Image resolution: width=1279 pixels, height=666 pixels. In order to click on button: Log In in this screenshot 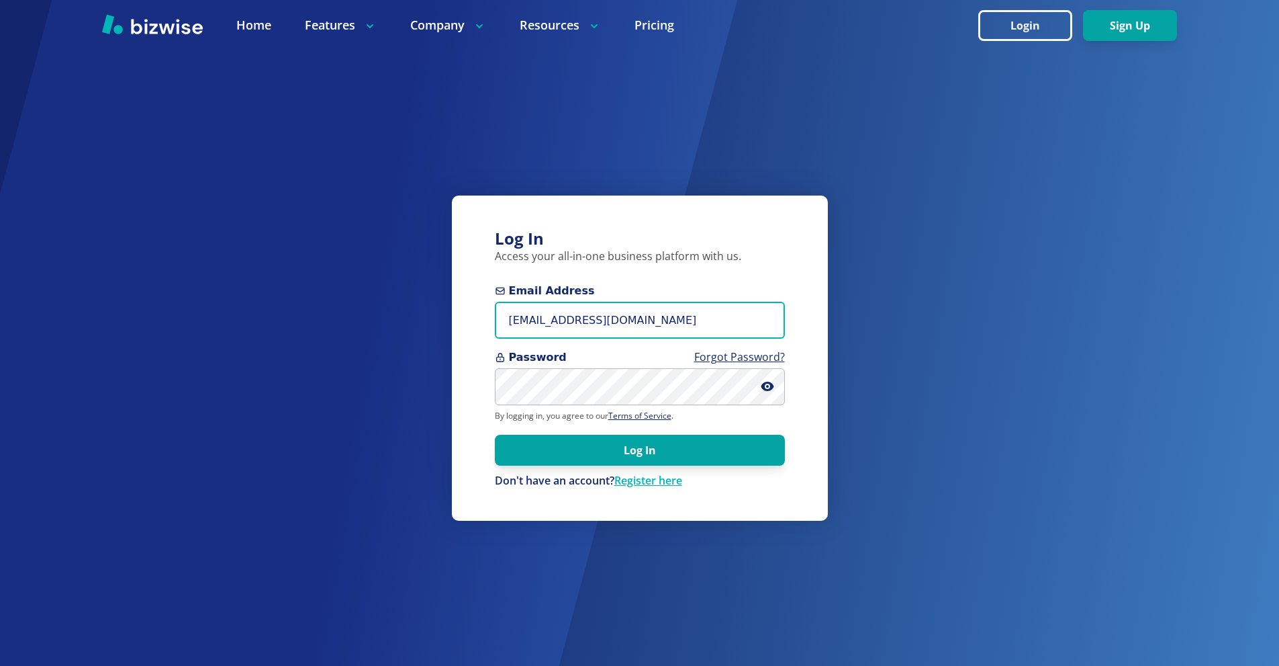, I will do `click(640, 450)`.